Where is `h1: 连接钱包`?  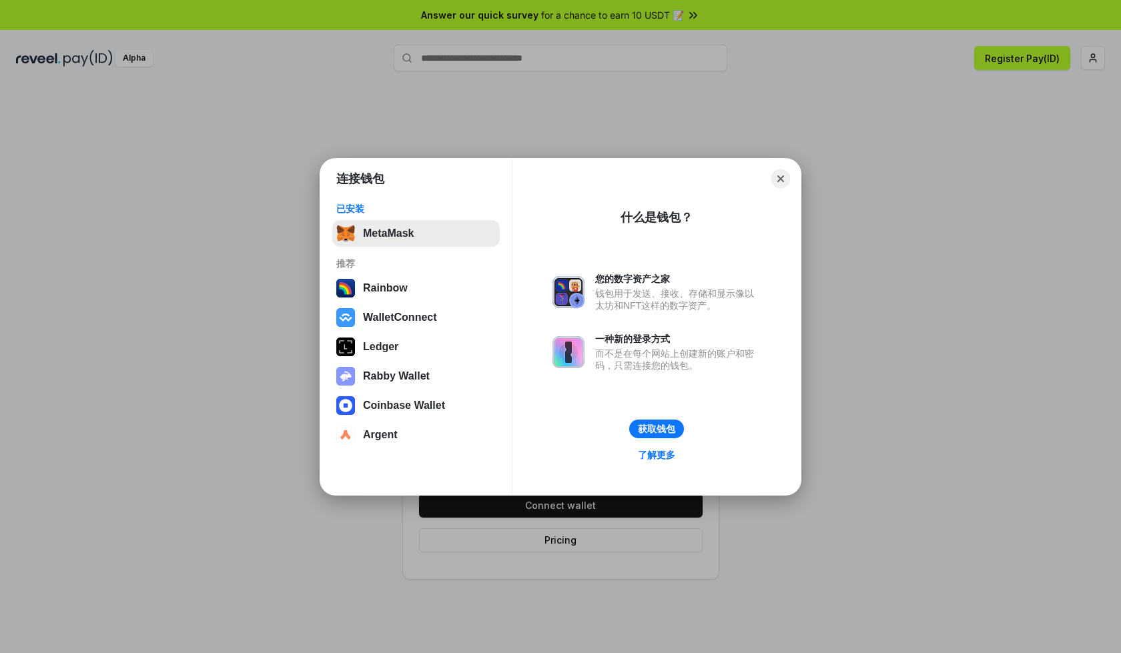
h1: 连接钱包 is located at coordinates (360, 179).